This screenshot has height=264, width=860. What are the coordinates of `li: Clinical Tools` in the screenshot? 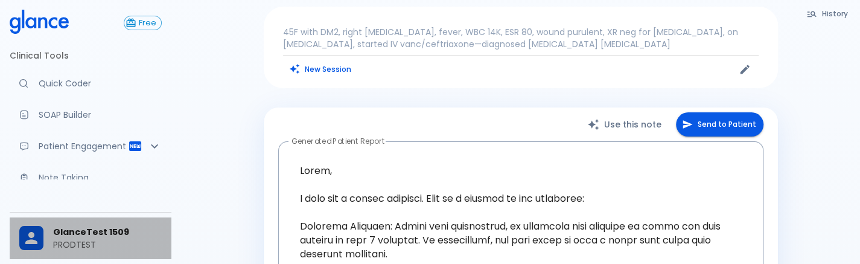 It's located at (91, 56).